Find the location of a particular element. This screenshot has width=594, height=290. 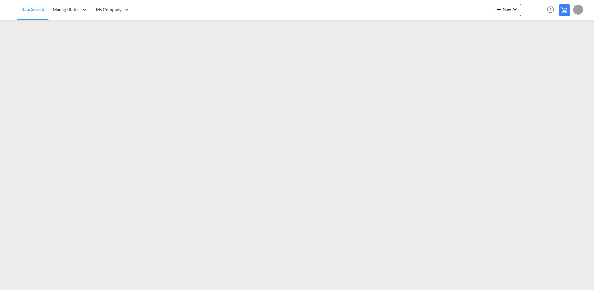

span: My Company is located at coordinates (109, 10).